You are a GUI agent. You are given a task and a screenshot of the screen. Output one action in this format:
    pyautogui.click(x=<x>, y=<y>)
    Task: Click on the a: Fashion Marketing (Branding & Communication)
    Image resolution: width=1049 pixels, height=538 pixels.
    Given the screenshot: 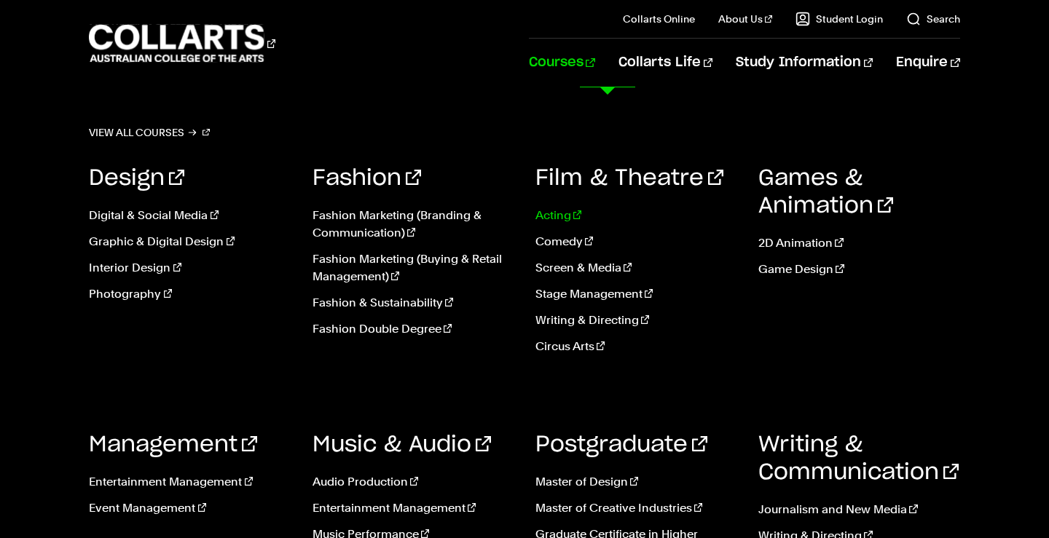 What is the action you would take?
    pyautogui.click(x=413, y=224)
    